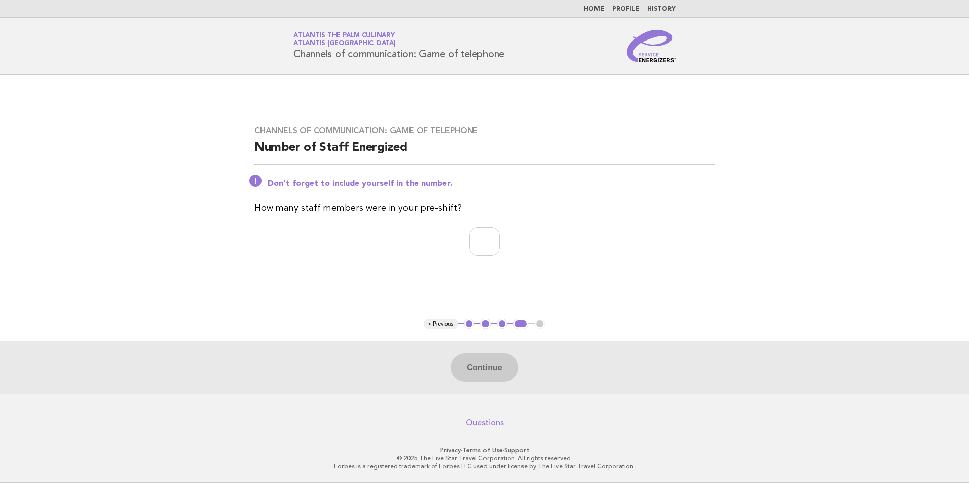 The height and width of the screenshot is (483, 969). What do you see at coordinates (661, 9) in the screenshot?
I see `a: History` at bounding box center [661, 9].